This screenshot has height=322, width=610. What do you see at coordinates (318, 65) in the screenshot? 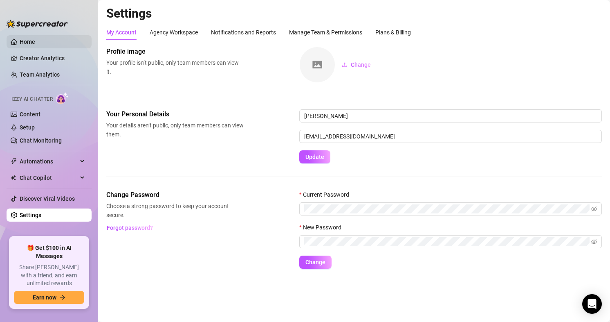
I see `img: square-placeholder.png` at bounding box center [318, 65].